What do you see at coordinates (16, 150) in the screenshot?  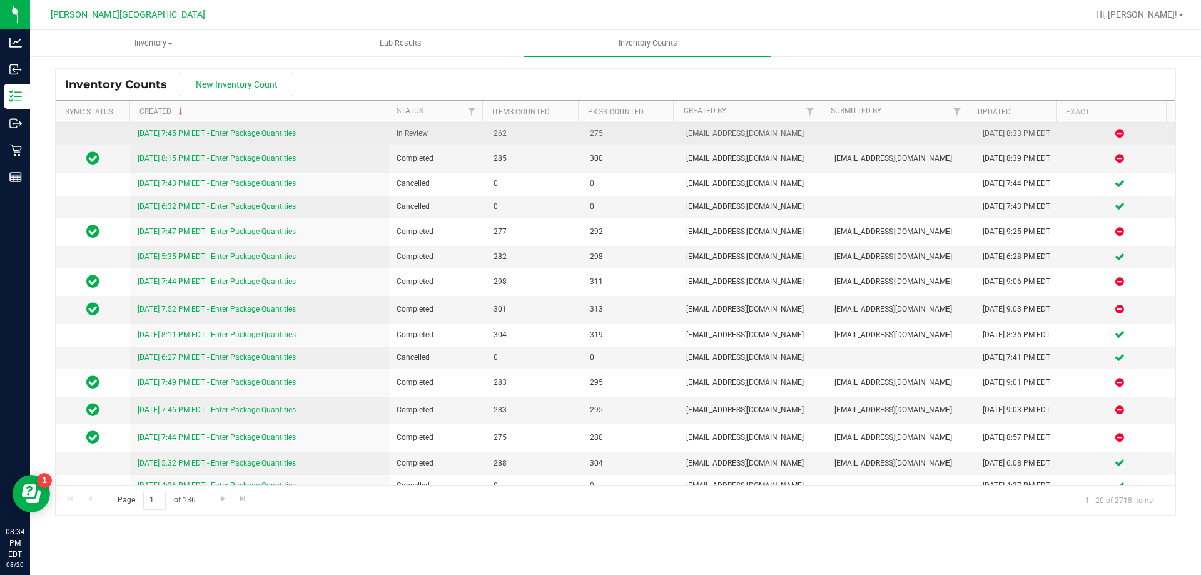 I see `inline-svg: Retail` at bounding box center [16, 150].